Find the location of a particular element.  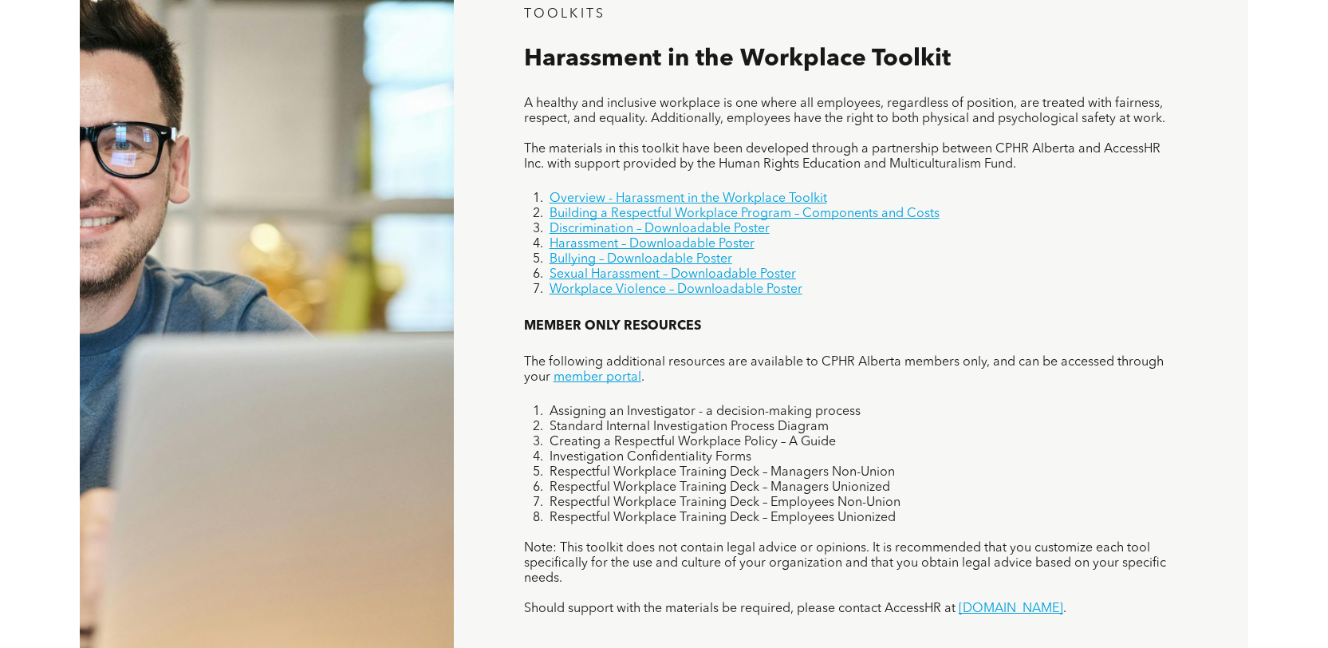

span: Harassment in the Workplace Toolkit is located at coordinates (737, 59).